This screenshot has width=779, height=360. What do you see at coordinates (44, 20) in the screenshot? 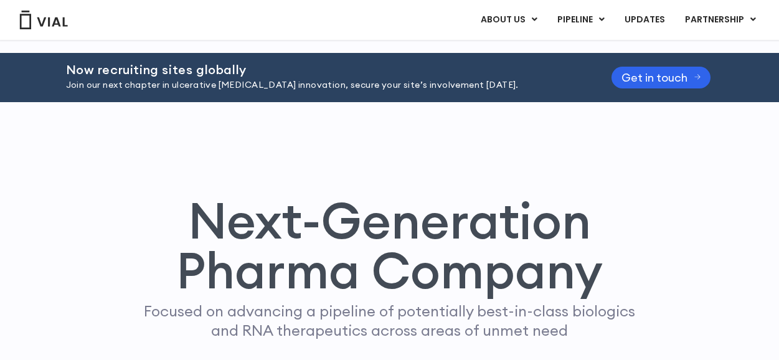
I see `img: Vial Logo` at bounding box center [44, 20].